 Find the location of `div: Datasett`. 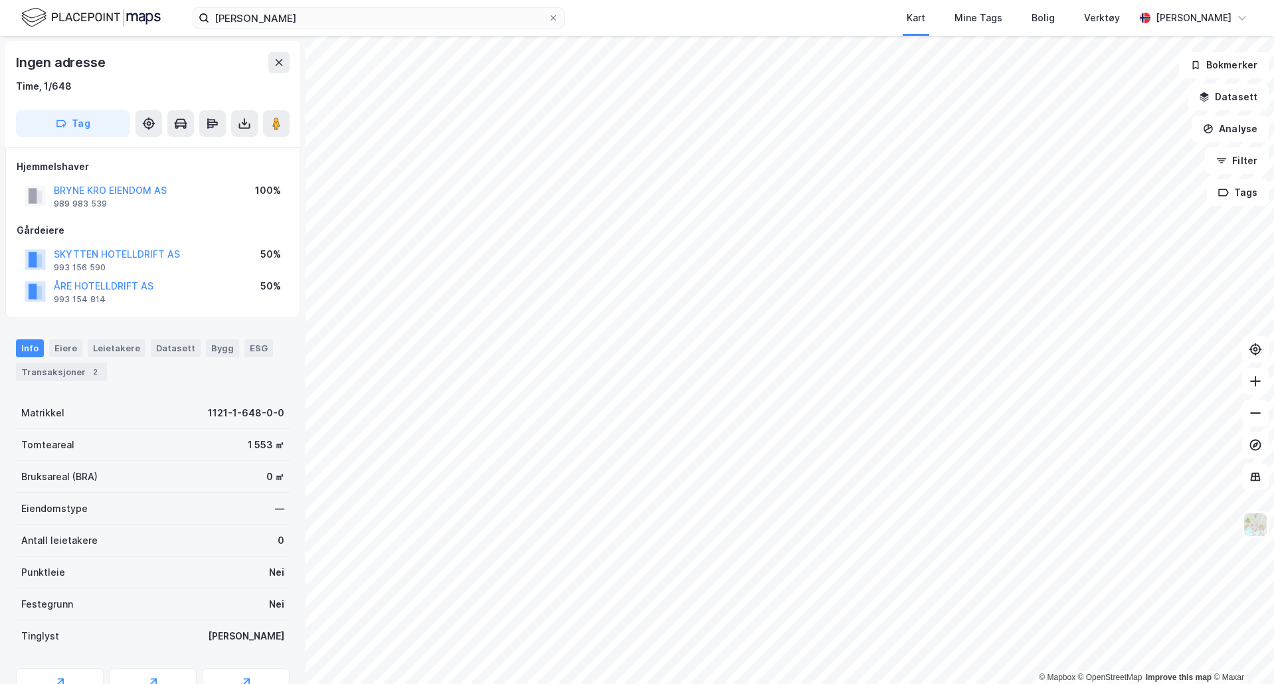

div: Datasett is located at coordinates (175, 348).